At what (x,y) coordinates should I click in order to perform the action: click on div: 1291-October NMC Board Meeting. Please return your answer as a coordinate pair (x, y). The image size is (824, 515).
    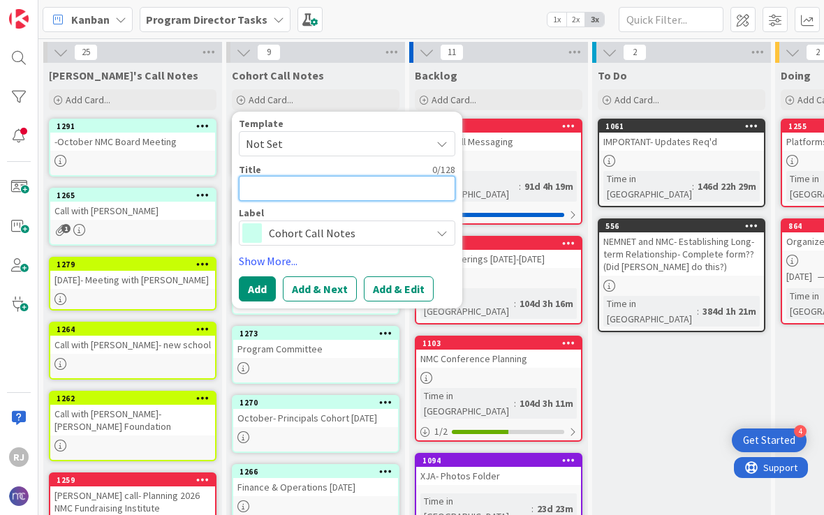
    Looking at the image, I should click on (133, 135).